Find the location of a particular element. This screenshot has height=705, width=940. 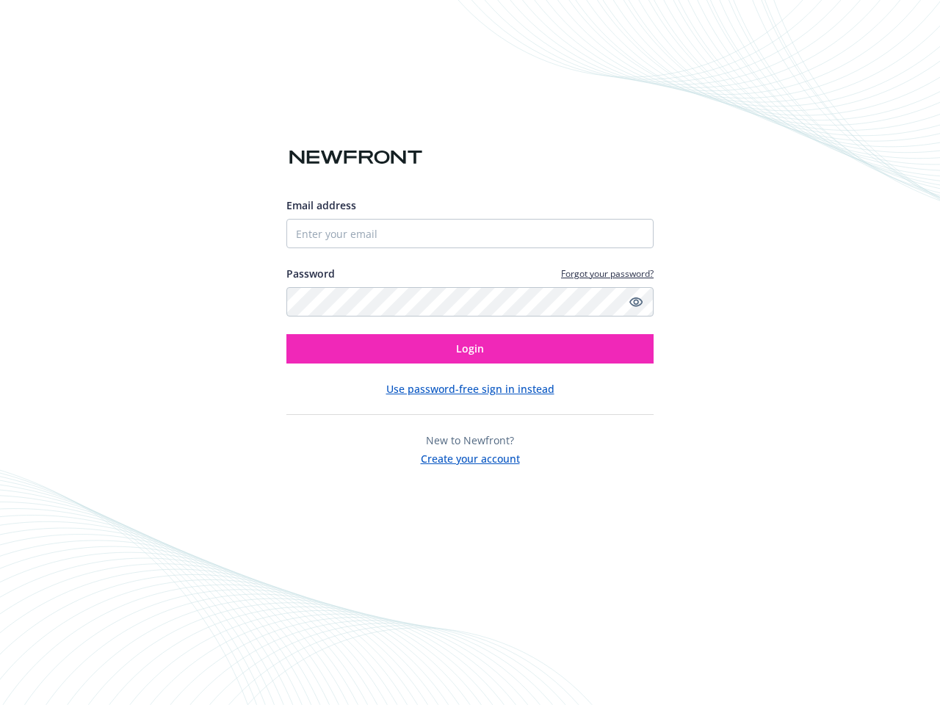

a: Forgot your password? is located at coordinates (607, 273).